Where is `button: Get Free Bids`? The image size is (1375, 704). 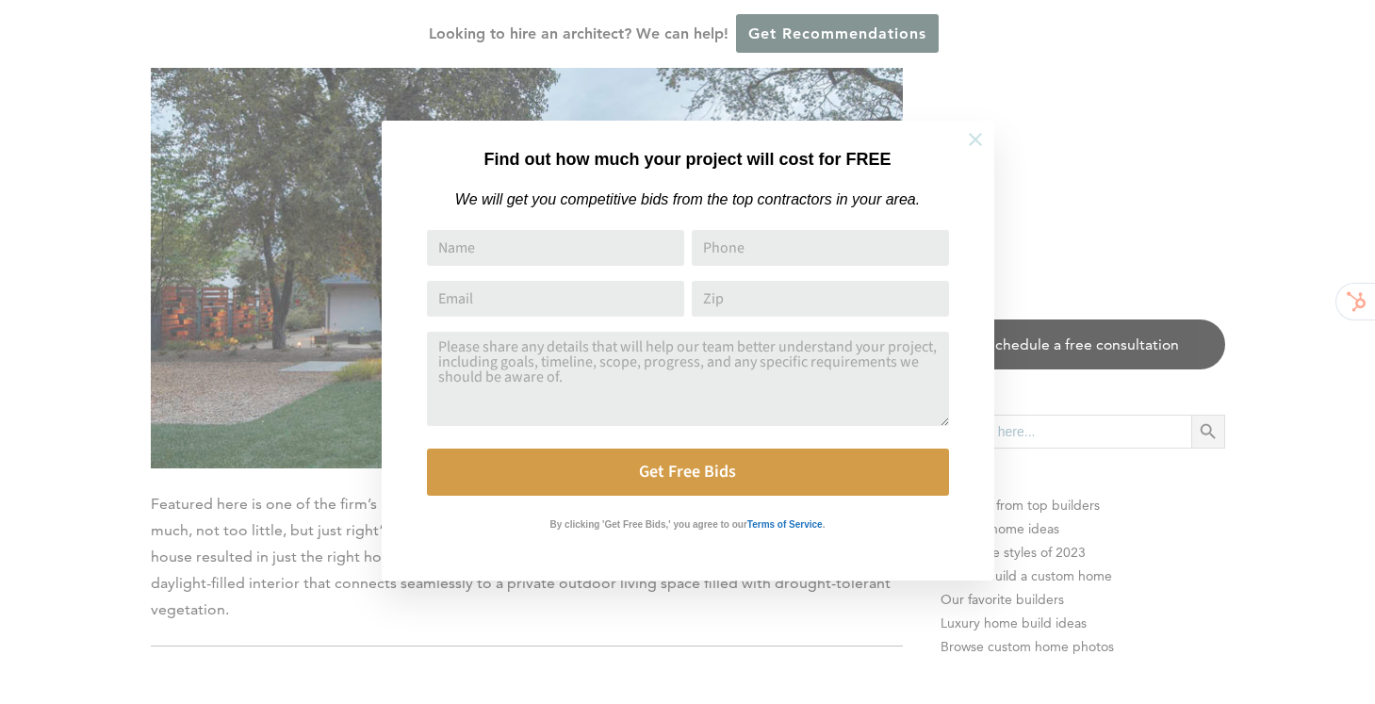
button: Get Free Bids is located at coordinates (688, 472).